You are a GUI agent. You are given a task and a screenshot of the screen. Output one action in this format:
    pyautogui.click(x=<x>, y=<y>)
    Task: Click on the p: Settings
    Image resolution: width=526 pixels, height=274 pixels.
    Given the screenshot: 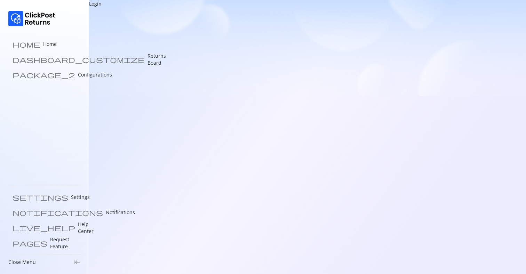 What is the action you would take?
    pyautogui.click(x=80, y=197)
    